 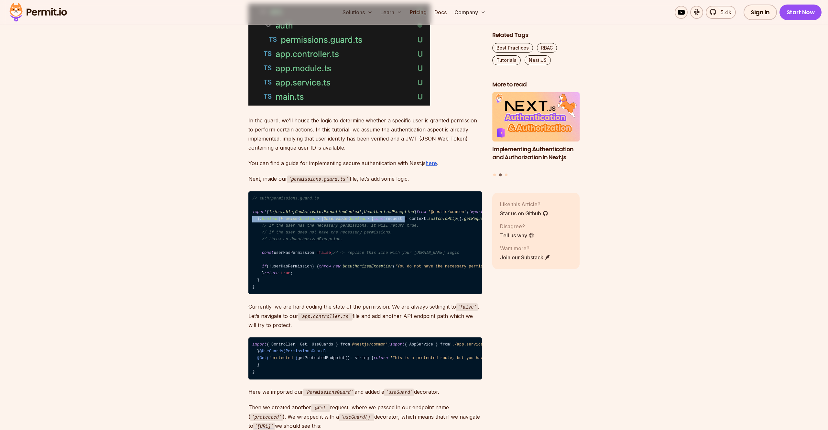 What do you see at coordinates (325, 253) in the screenshot?
I see `span: false` at bounding box center [325, 253].